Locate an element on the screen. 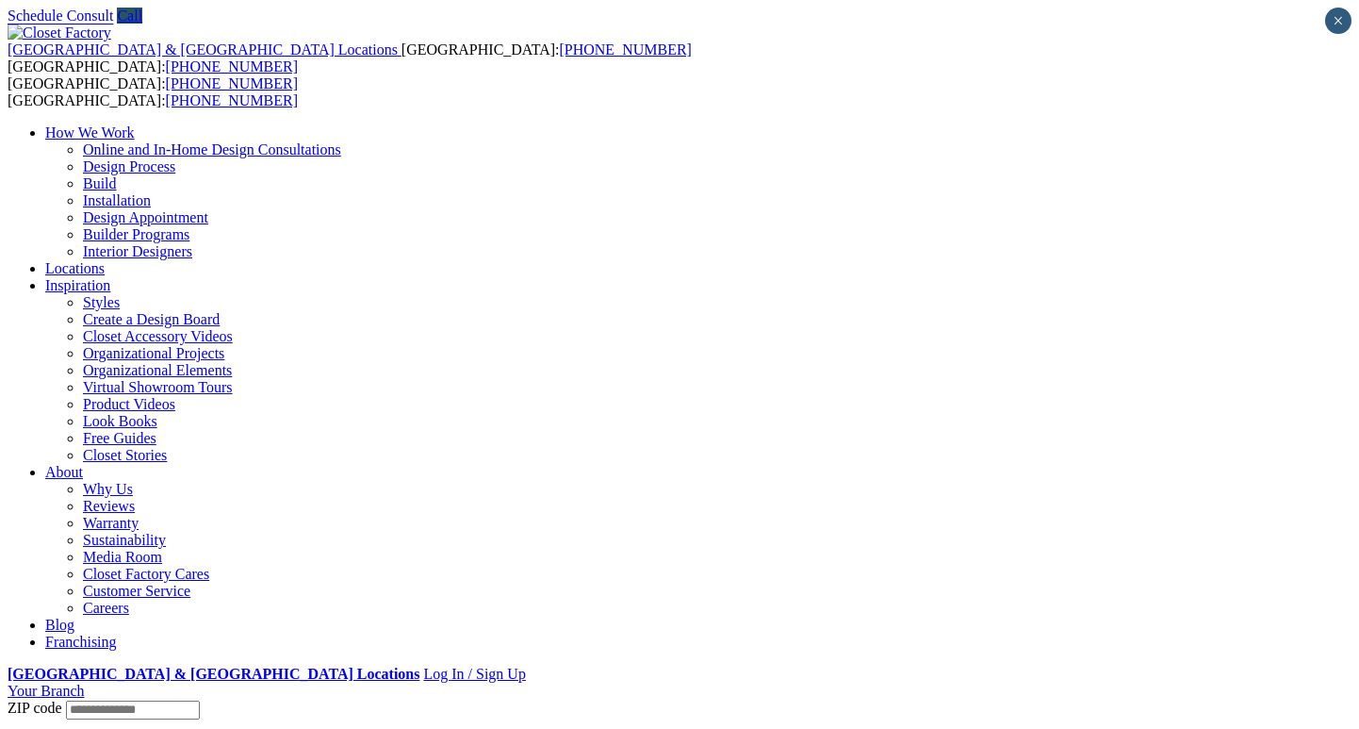 The image size is (1359, 729). button: Close is located at coordinates (1339, 21).